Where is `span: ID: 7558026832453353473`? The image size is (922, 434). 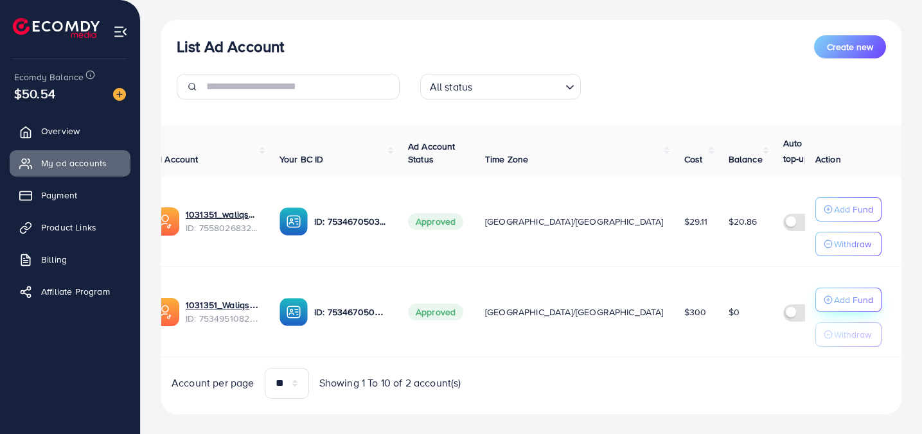 span: ID: 7558026832453353473 is located at coordinates (222, 228).